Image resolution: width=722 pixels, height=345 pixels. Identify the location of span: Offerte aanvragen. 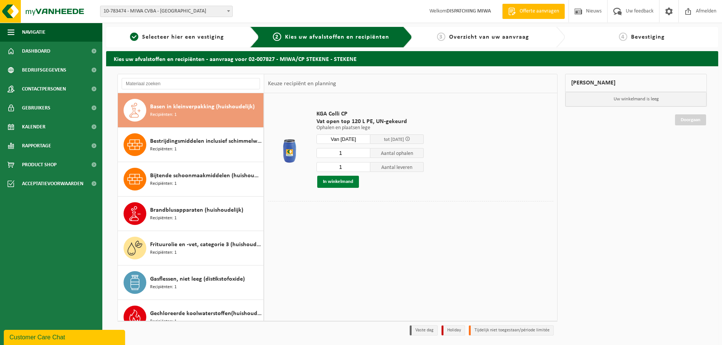
(539, 11).